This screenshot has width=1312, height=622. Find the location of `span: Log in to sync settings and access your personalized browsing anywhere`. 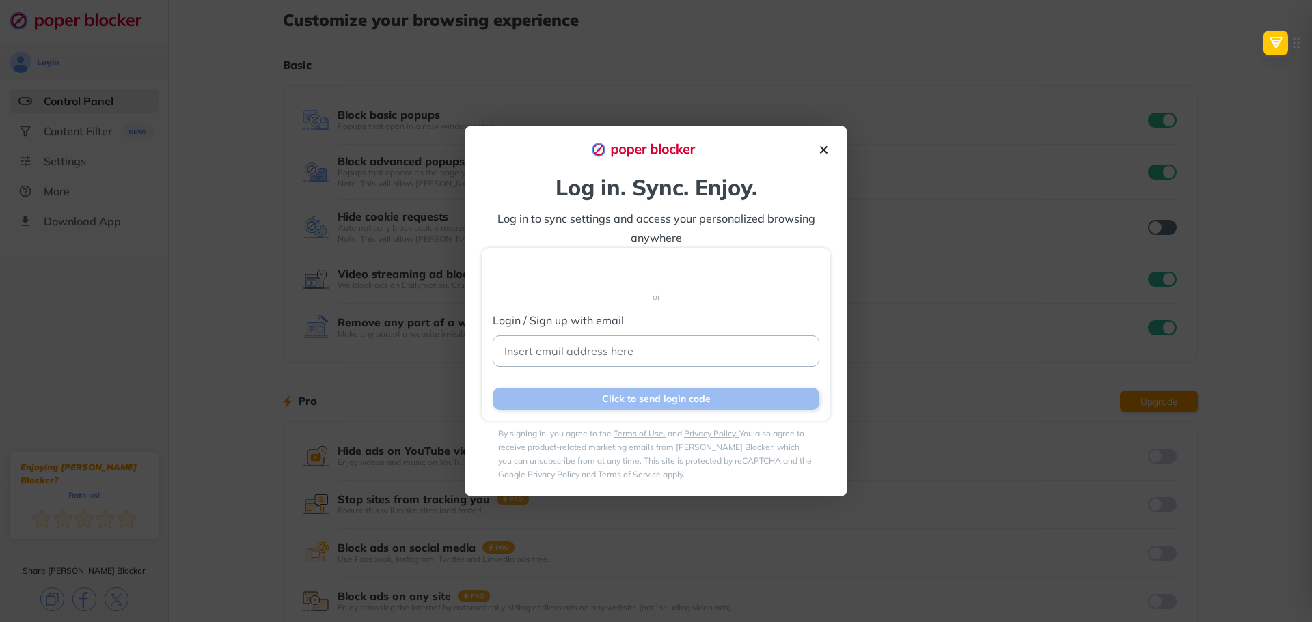

span: Log in to sync settings and access your personalized browsing anywhere is located at coordinates (657, 228).